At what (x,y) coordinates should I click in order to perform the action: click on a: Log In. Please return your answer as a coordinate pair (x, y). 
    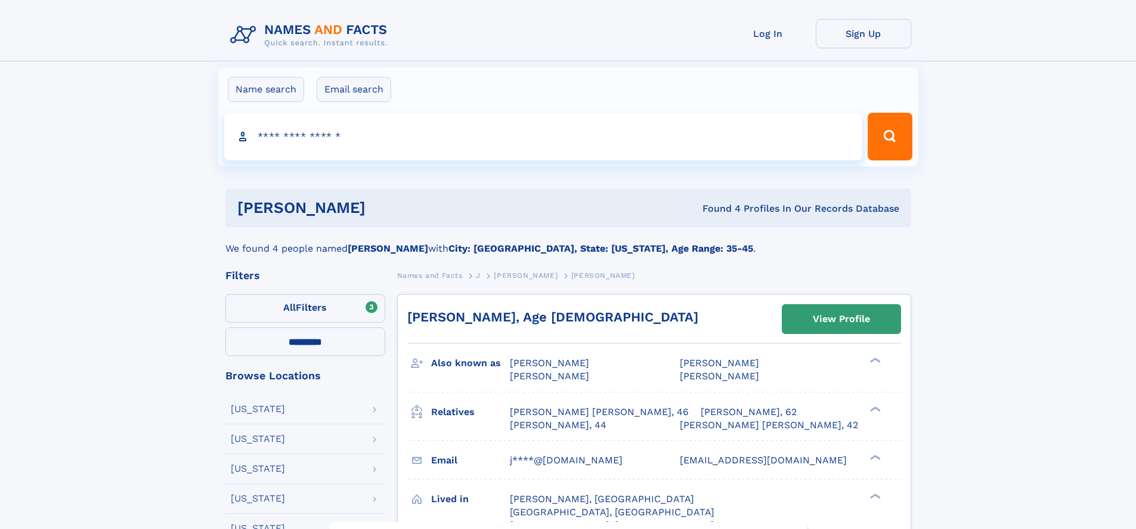
    Looking at the image, I should click on (768, 33).